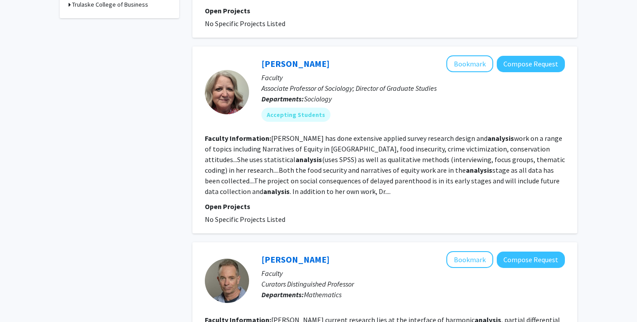 This screenshot has height=322, width=637. Describe the element at coordinates (531, 259) in the screenshot. I see `button: Compose Request to Steve Hofmann` at that location.